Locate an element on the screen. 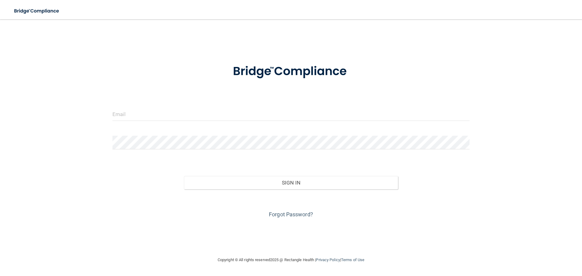 This screenshot has width=582, height=276. div: Copyright © All rights reserved 2025 @ Rectangle Health | | is located at coordinates (291, 260).